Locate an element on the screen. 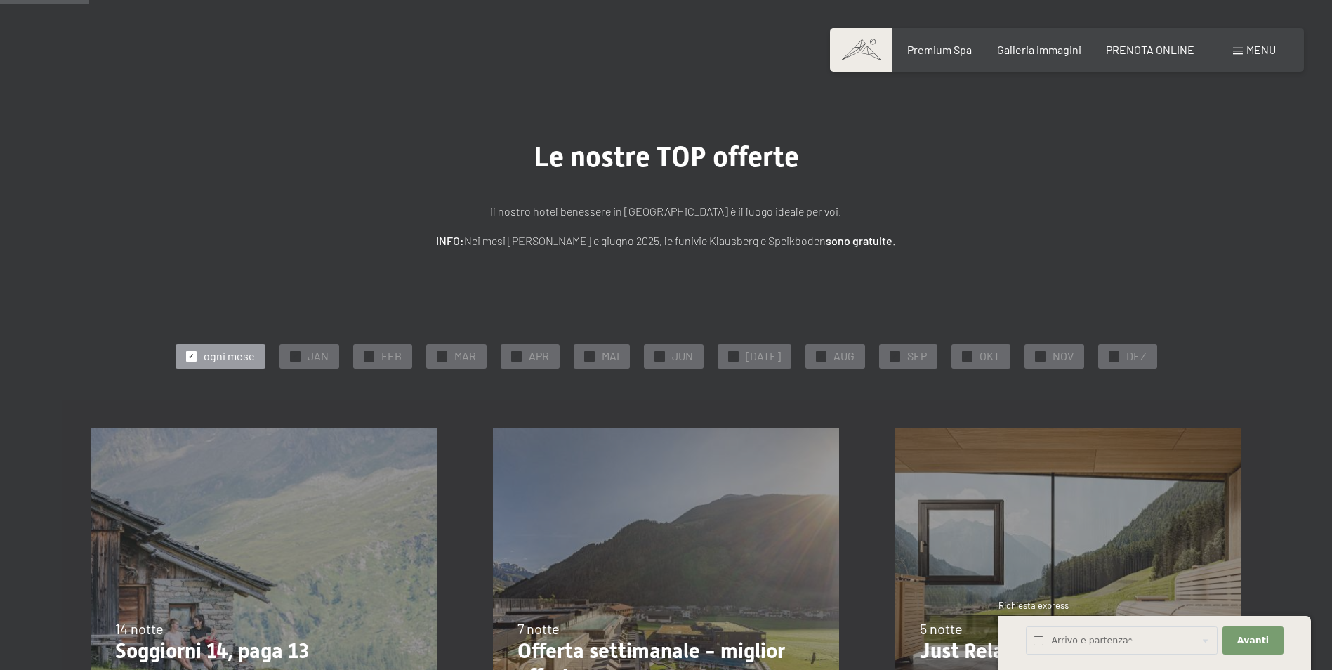 The height and width of the screenshot is (670, 1332). a: Premium Spa is located at coordinates (939, 49).